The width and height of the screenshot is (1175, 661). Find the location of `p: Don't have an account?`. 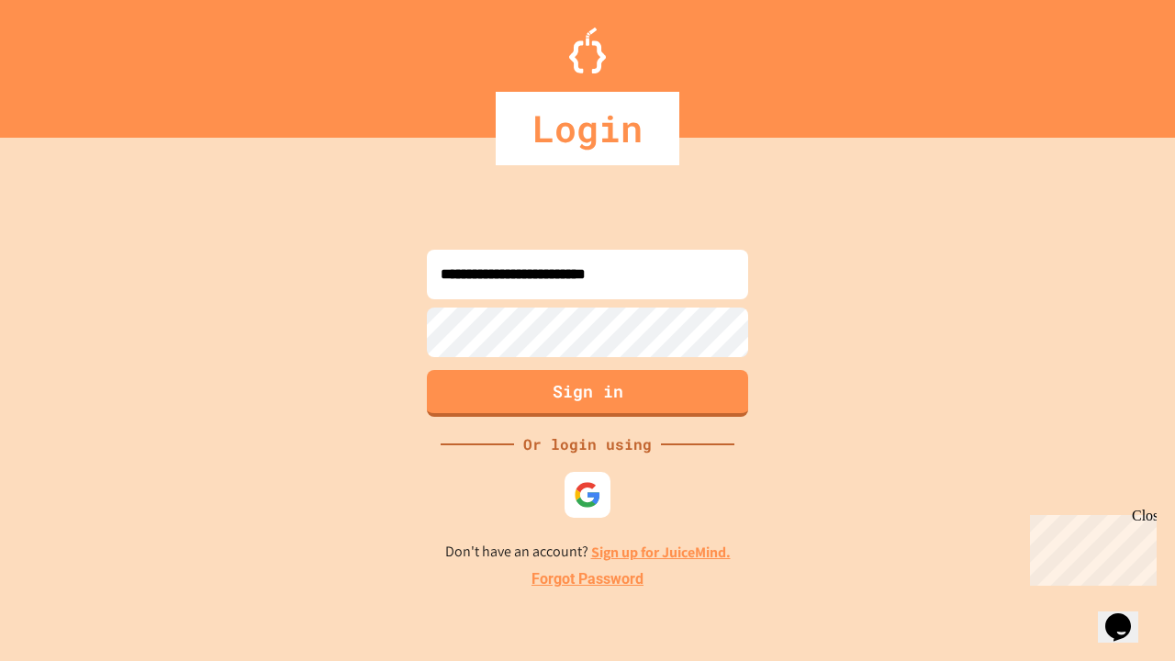

p: Don't have an account? is located at coordinates (588, 552).